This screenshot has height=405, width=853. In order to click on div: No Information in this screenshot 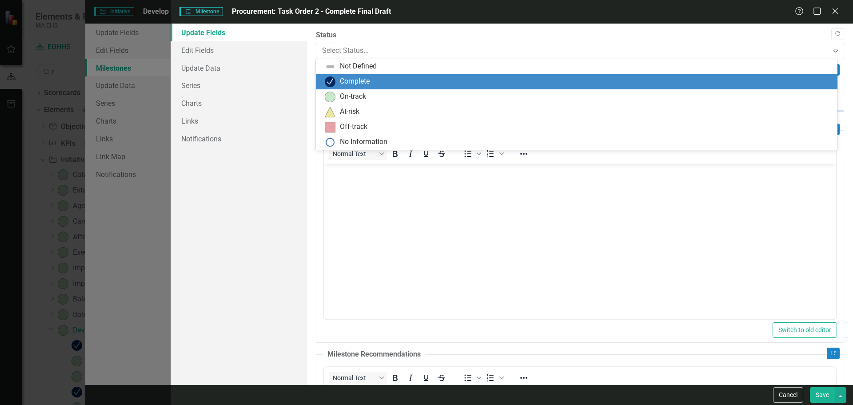, I will do `click(364, 142)`.